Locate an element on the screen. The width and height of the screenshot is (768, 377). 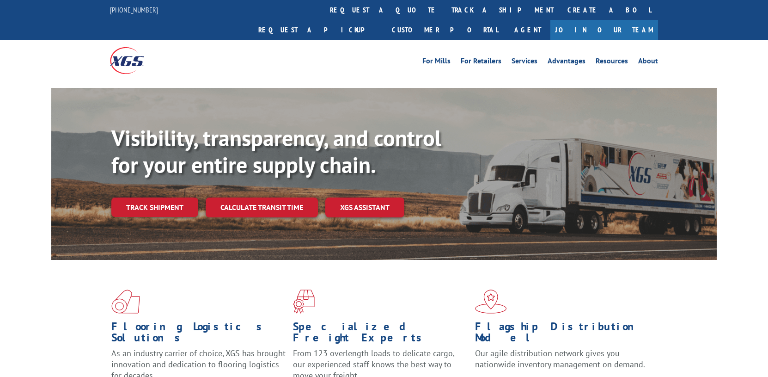
img: xgs-icon-total-supply-chain-intelligence-red is located at coordinates (126, 301).